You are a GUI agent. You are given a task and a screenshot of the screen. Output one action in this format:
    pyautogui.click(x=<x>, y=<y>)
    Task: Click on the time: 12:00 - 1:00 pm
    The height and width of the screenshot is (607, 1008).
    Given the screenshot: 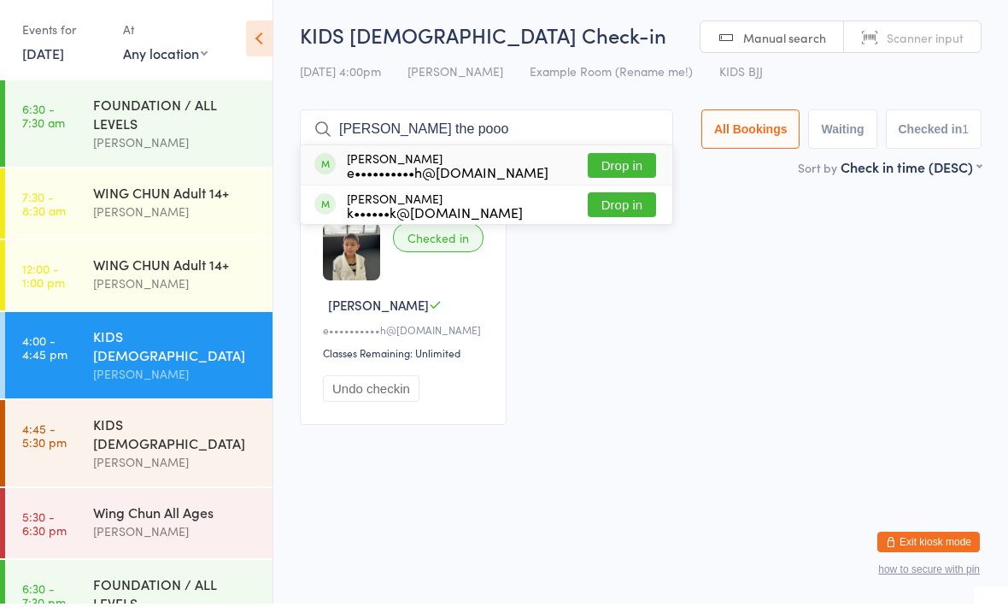 What is the action you would take?
    pyautogui.click(x=44, y=279)
    